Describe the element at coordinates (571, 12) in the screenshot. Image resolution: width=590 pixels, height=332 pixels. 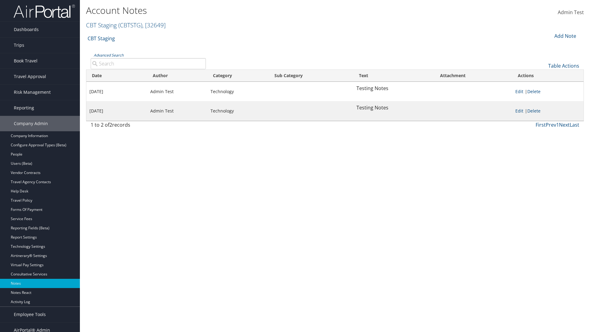
I see `span: Admin Test` at that location.